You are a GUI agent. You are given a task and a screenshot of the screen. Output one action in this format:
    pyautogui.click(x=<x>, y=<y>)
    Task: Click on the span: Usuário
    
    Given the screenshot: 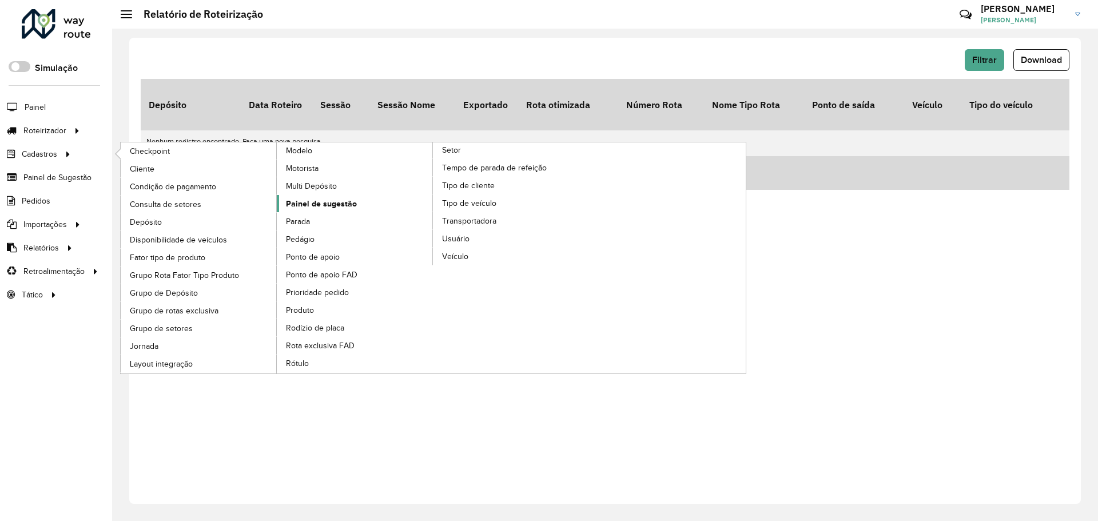 What is the action you would take?
    pyautogui.click(x=456, y=238)
    